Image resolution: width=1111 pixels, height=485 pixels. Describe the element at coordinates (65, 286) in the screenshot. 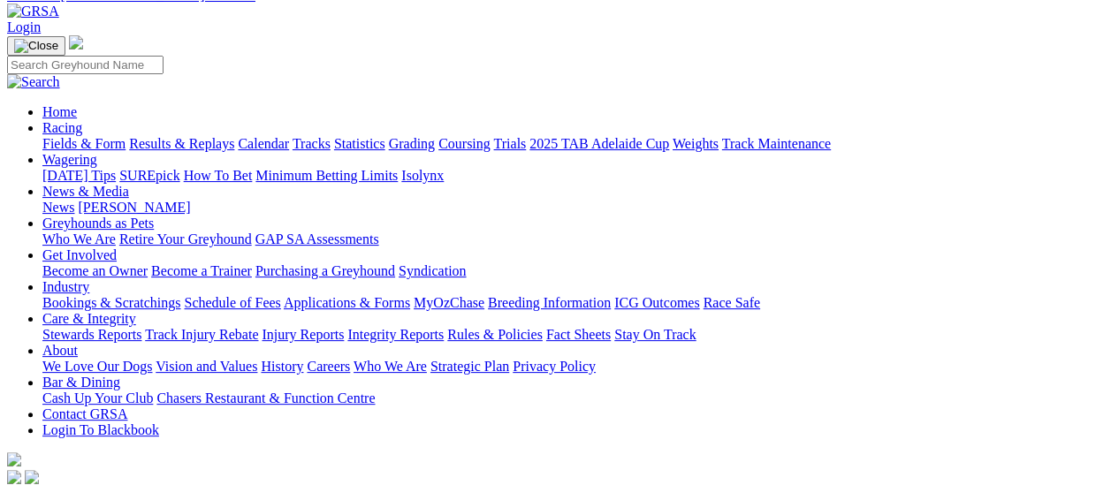

I see `a: Industry` at that location.